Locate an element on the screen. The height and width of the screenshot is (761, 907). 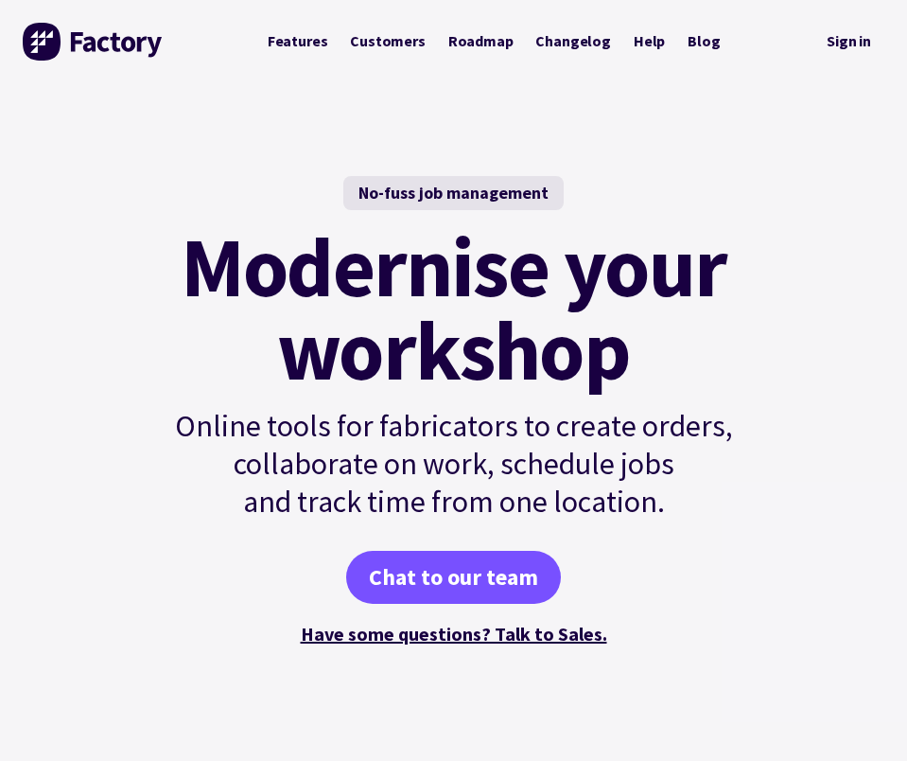
p: Online tools for fabricators to create orders, collaborate on work, schedule jobs and track time ... is located at coordinates (454, 464).